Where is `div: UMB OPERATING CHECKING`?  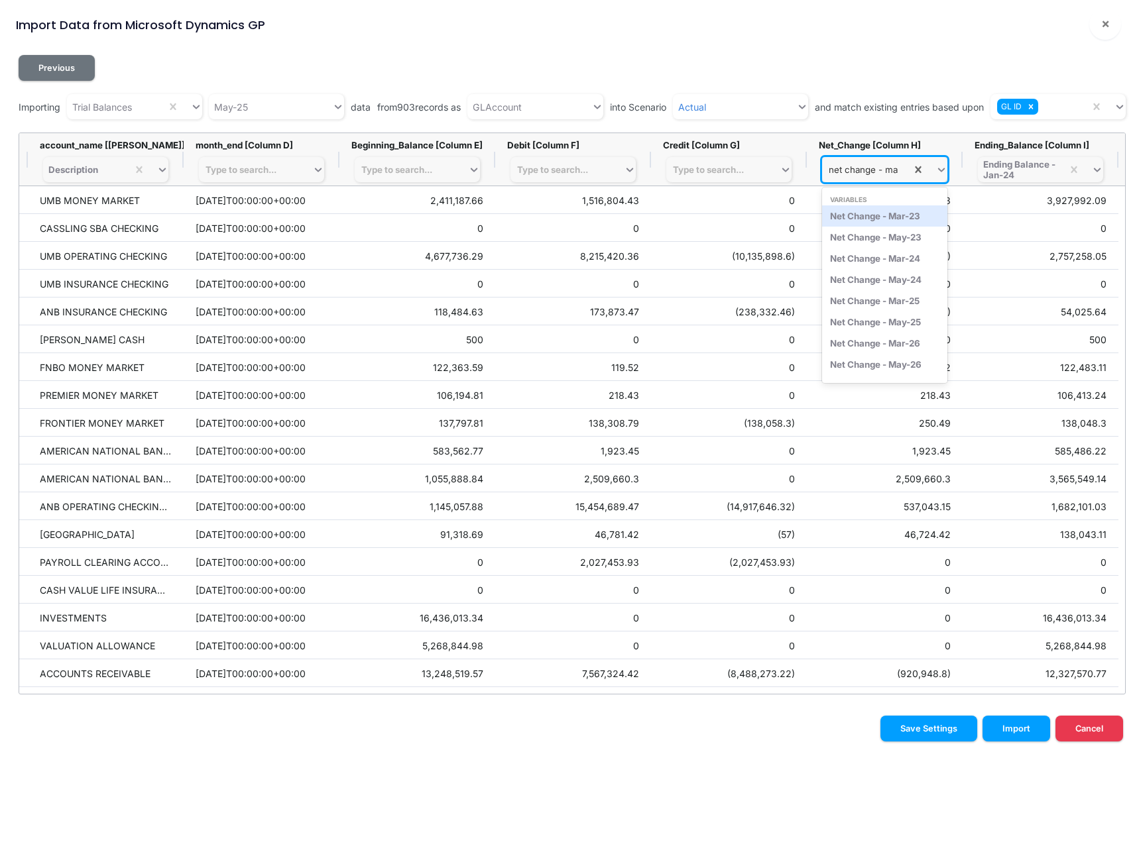
div: UMB OPERATING CHECKING is located at coordinates (105, 255).